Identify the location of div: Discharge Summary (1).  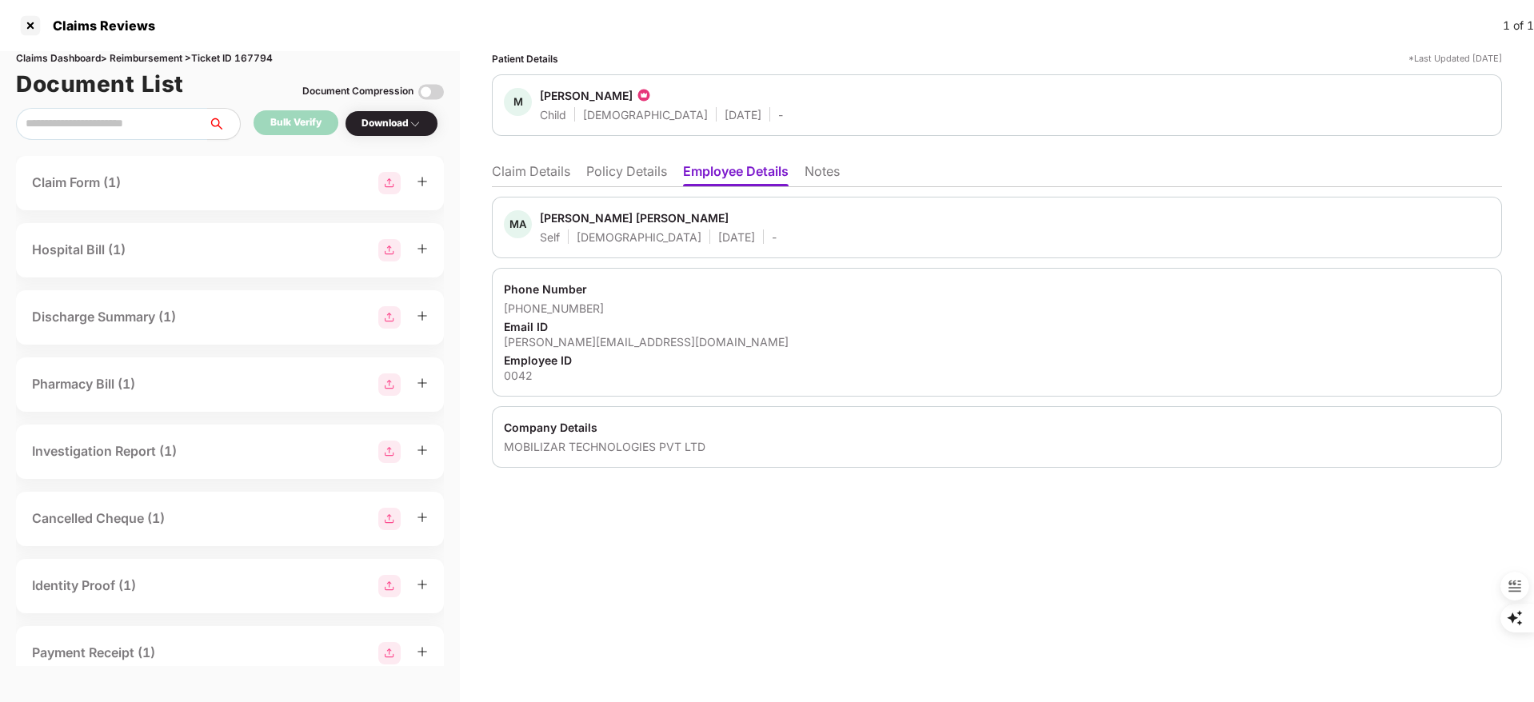
(104, 317).